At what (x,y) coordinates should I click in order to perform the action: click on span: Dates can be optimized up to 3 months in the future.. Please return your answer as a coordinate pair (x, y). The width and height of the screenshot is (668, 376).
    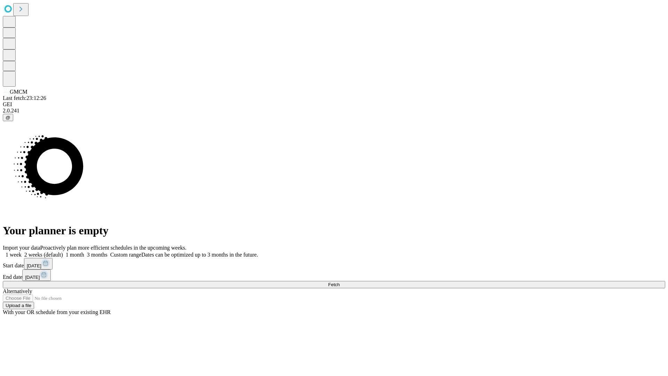
    Looking at the image, I should click on (199, 254).